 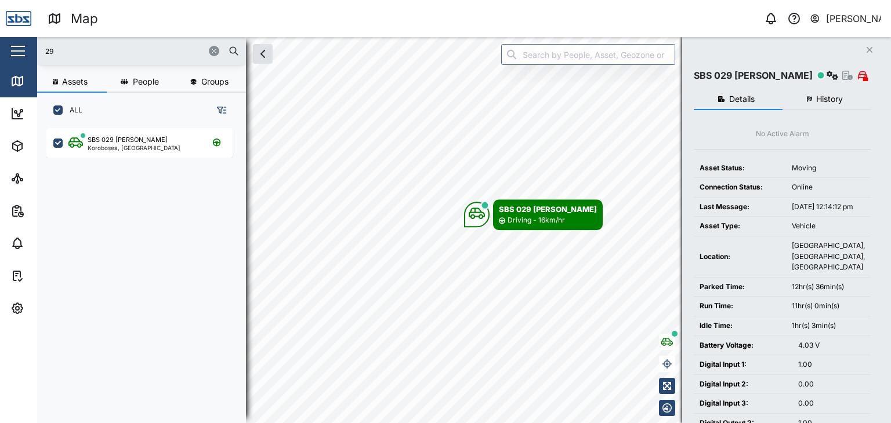 I want to click on div: Last Message:, so click(x=740, y=207).